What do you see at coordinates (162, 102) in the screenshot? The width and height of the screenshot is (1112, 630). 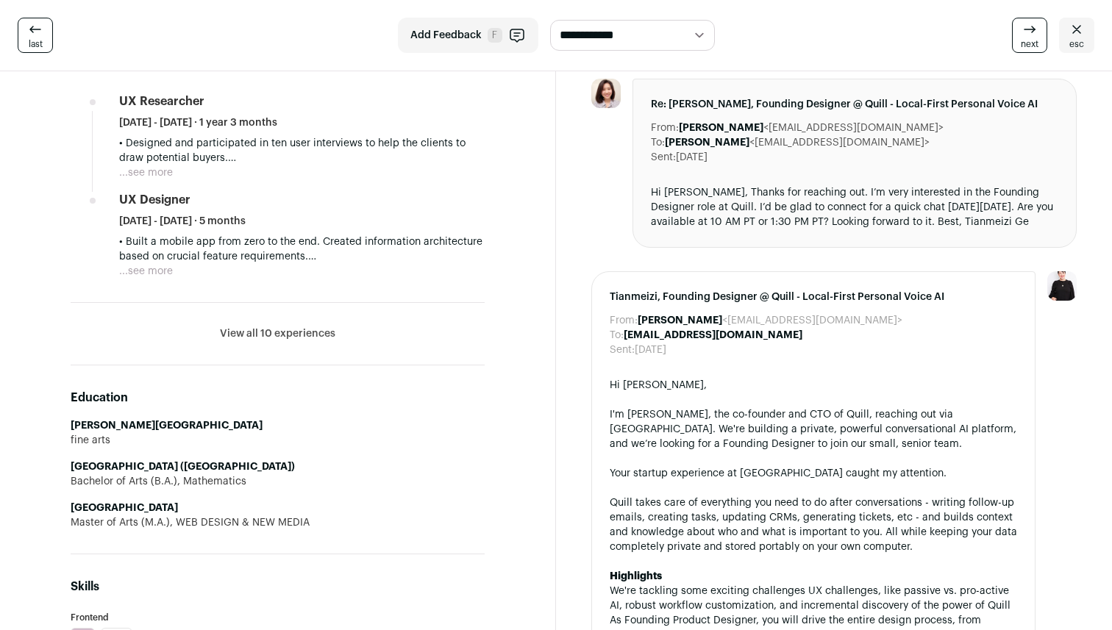 I see `div: UX Researcher` at bounding box center [162, 102].